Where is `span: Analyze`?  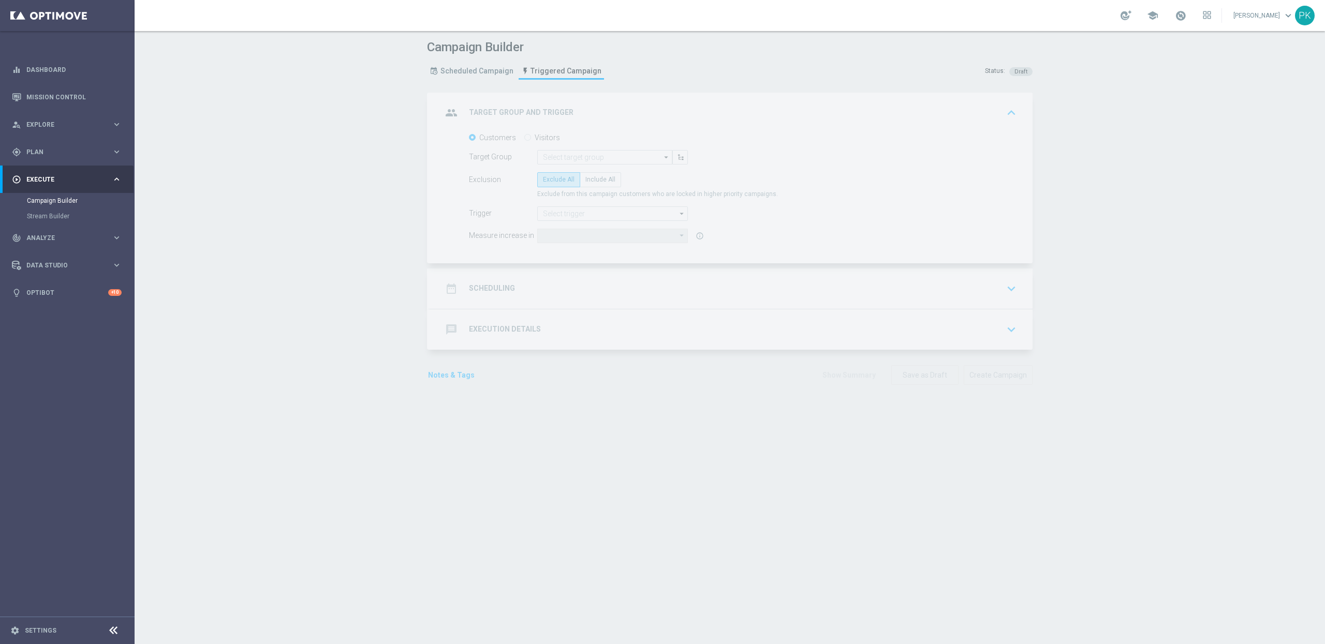
span: Analyze is located at coordinates (69, 238).